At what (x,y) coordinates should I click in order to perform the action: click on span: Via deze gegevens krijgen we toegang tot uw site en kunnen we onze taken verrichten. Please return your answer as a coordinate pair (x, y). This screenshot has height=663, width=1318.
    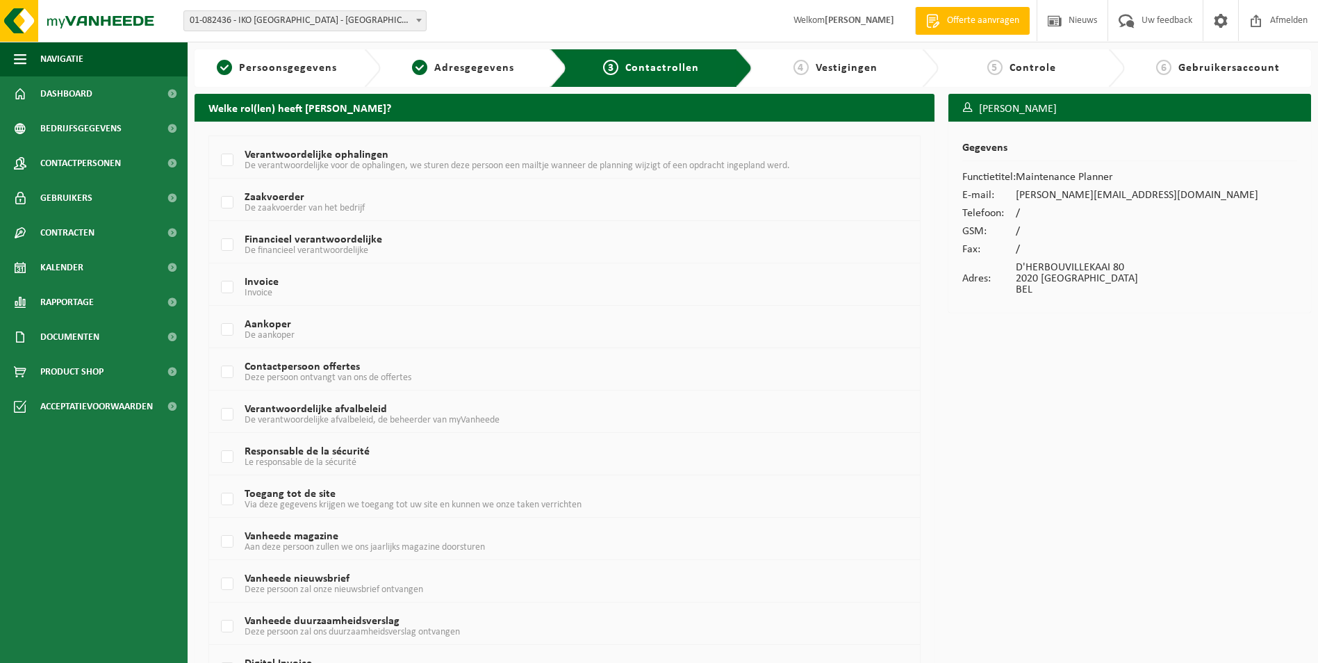
    Looking at the image, I should click on (413, 505).